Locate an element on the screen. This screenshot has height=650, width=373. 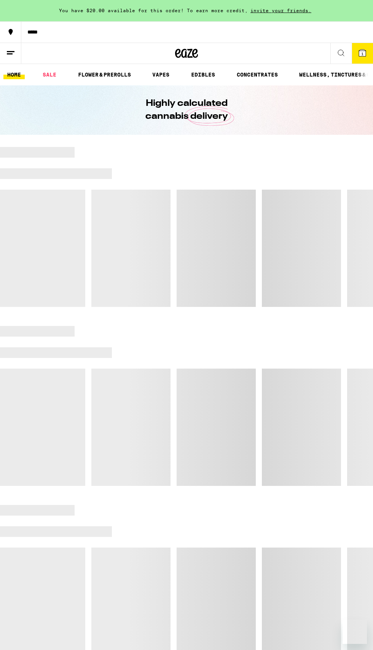
span: 1 is located at coordinates (362, 54).